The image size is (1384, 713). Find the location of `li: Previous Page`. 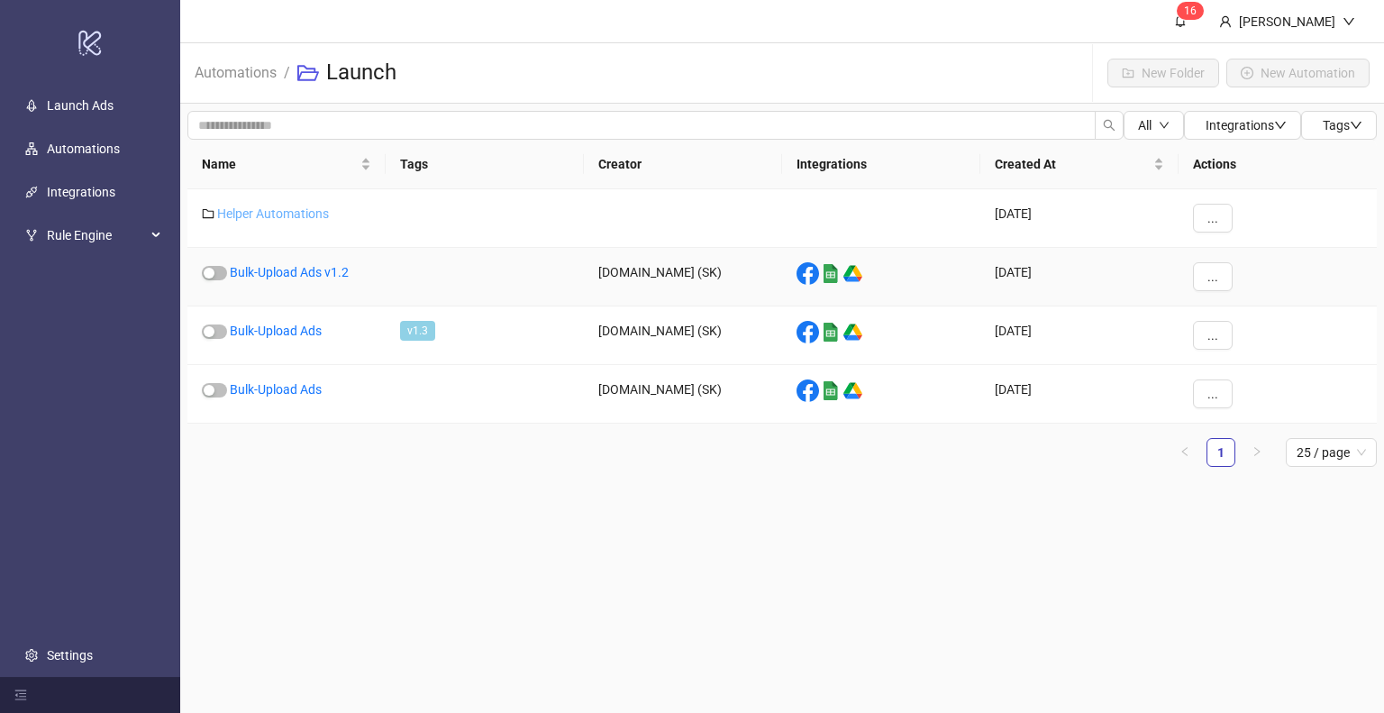

li: Previous Page is located at coordinates (1185, 452).